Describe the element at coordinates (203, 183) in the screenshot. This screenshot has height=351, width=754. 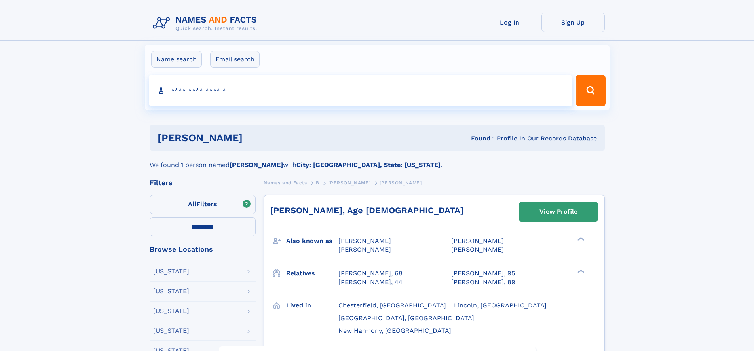
I see `div: Filters` at that location.